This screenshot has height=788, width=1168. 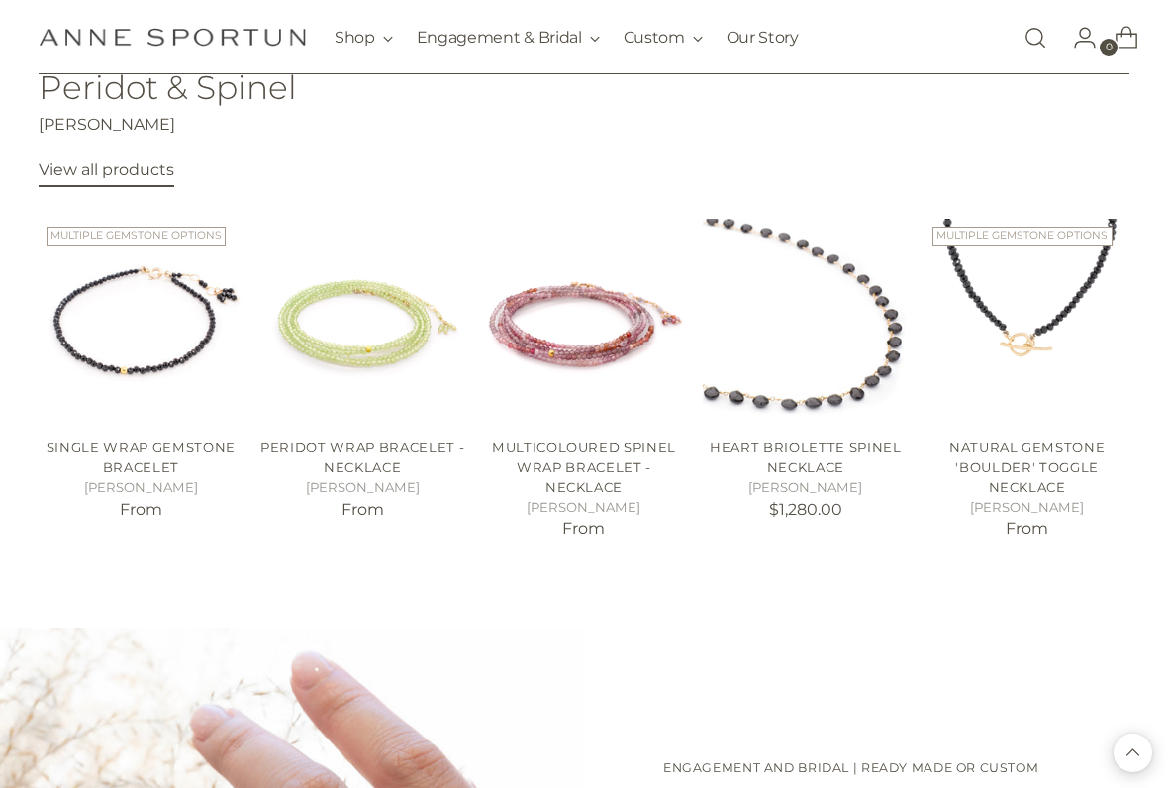 What do you see at coordinates (1132, 752) in the screenshot?
I see `button: Back to top` at bounding box center [1132, 752].